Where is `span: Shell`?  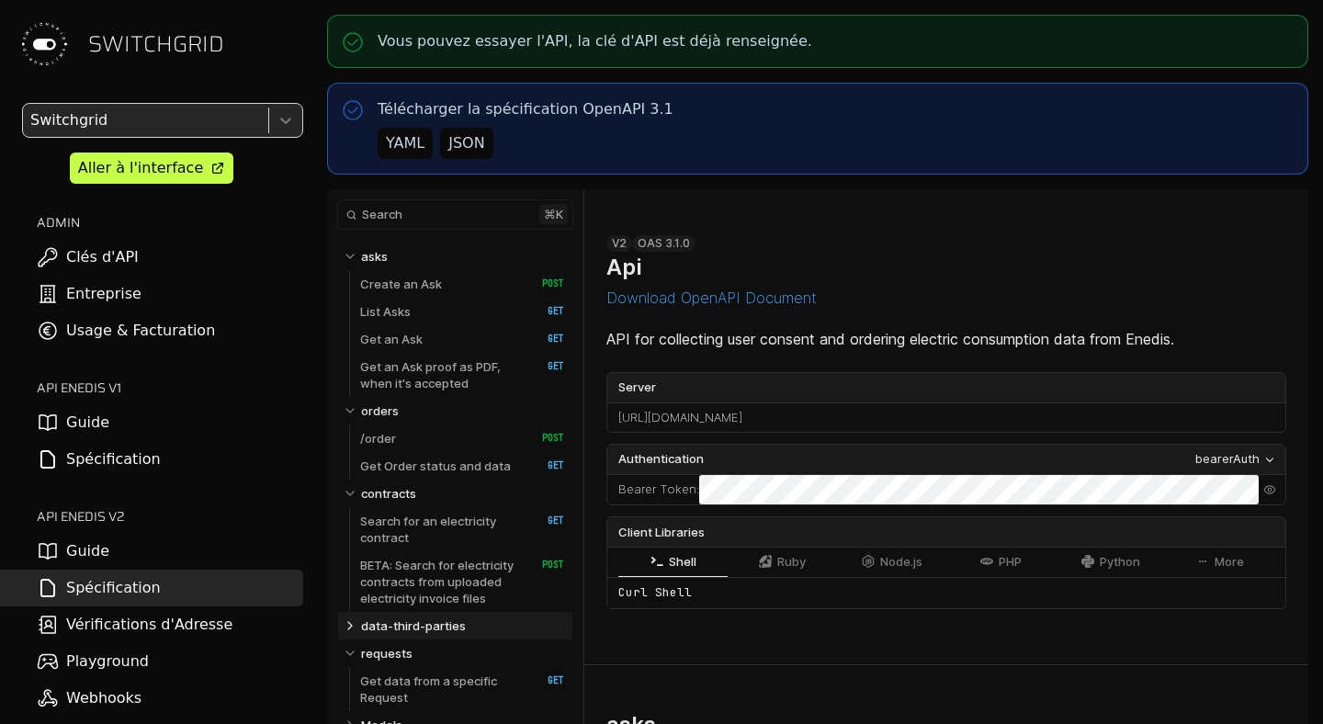 span: Shell is located at coordinates (682, 561).